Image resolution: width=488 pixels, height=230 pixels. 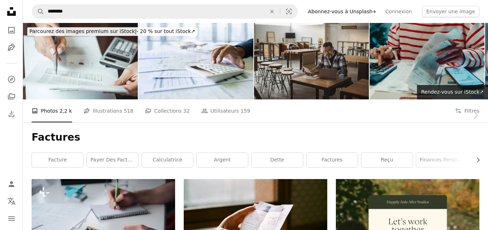 I want to click on form: Rechercher des visuels sur tout le site, so click(x=165, y=11).